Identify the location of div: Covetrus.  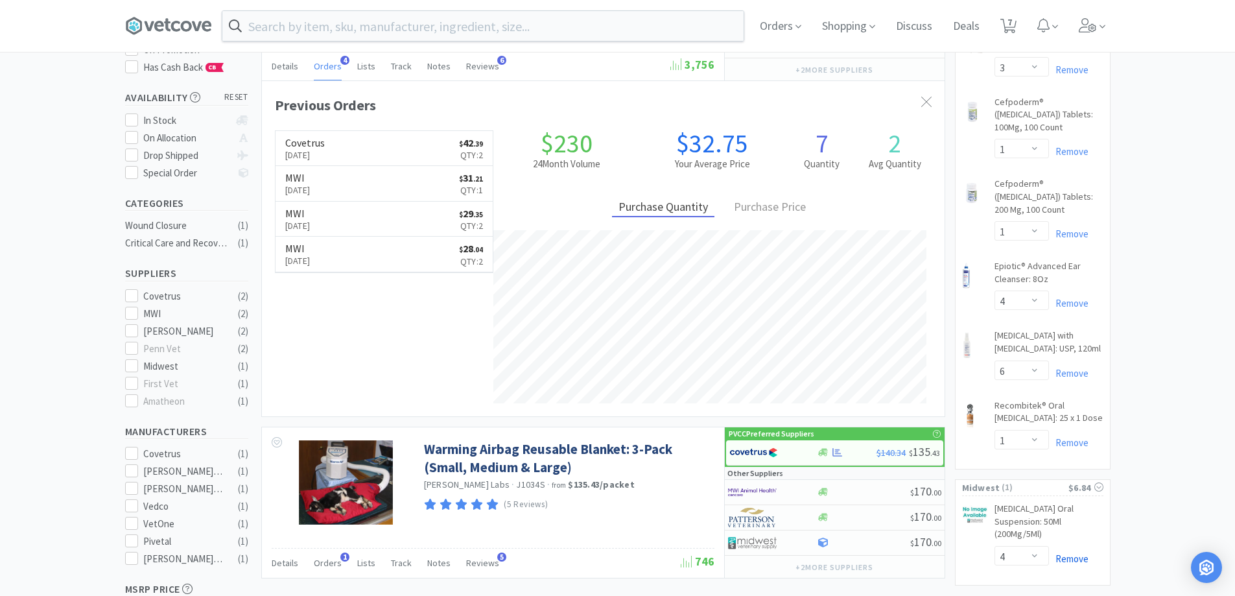
(184, 296).